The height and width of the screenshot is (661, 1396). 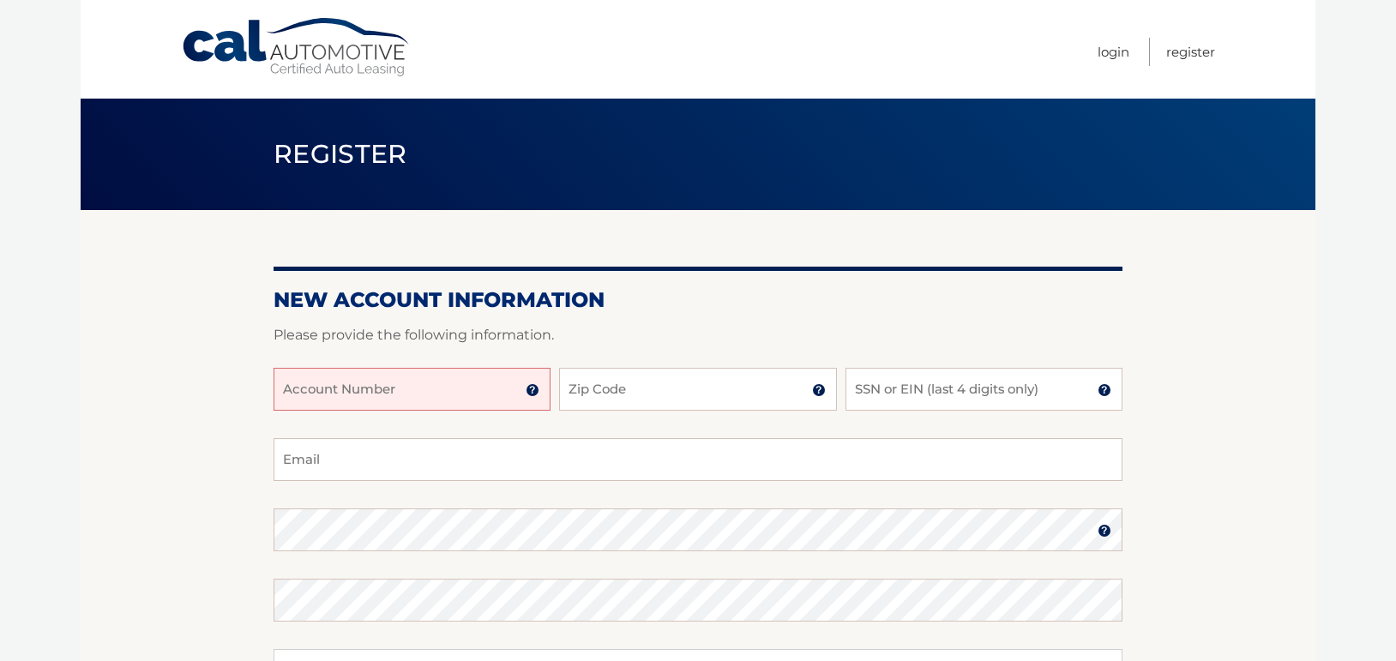 I want to click on a: Login, so click(x=1113, y=51).